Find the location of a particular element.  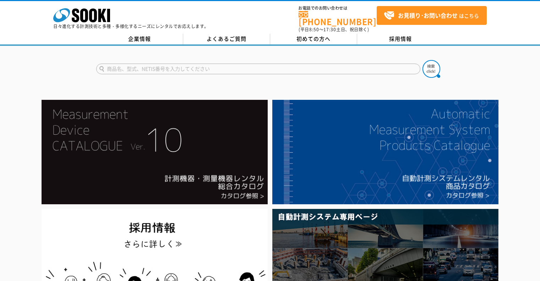

a: 採用情報 is located at coordinates (401, 39).